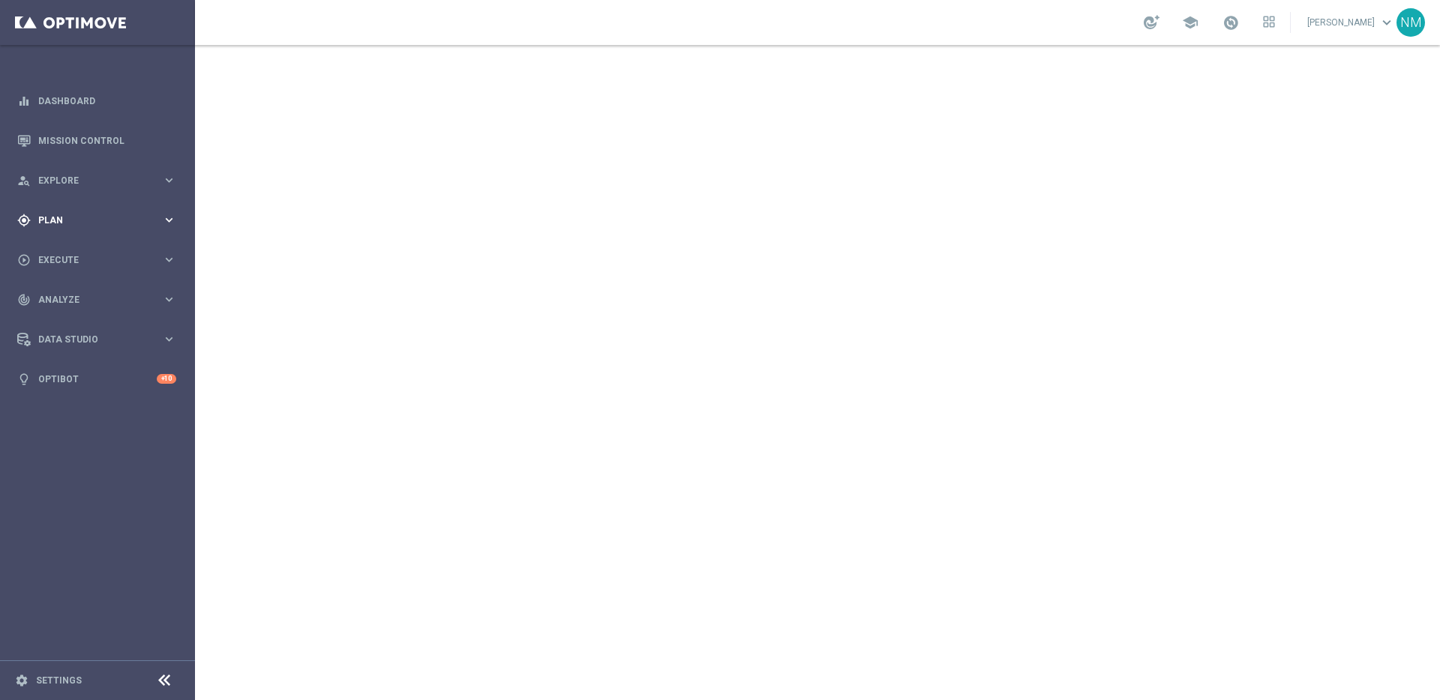  Describe the element at coordinates (97, 100) in the screenshot. I see `div: Dashboard` at that location.